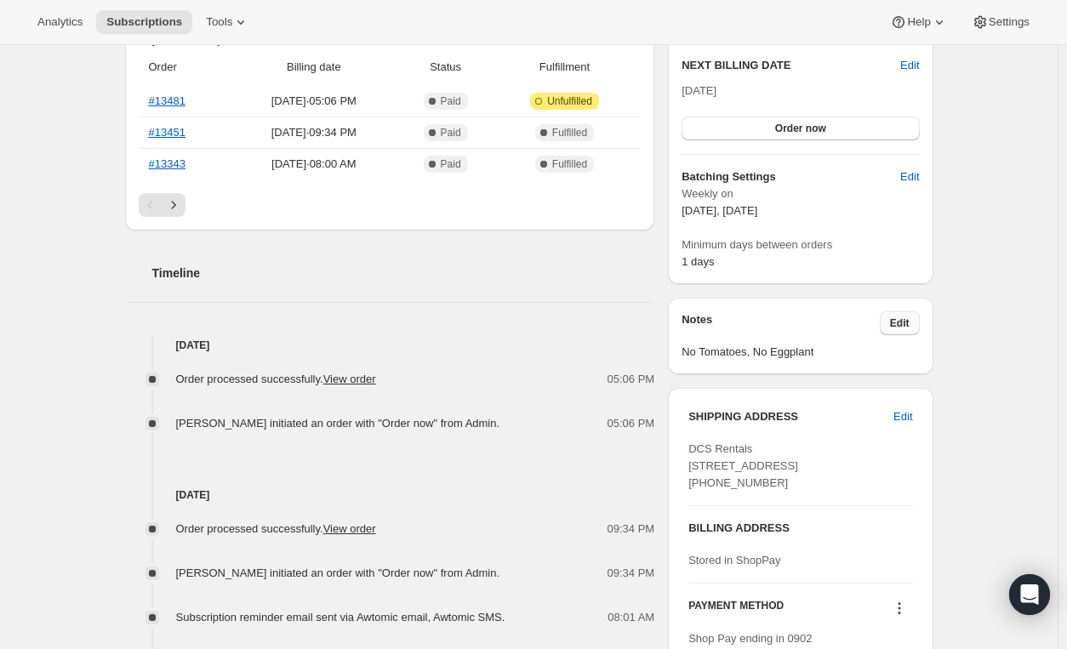  I want to click on th: Order, so click(185, 67).